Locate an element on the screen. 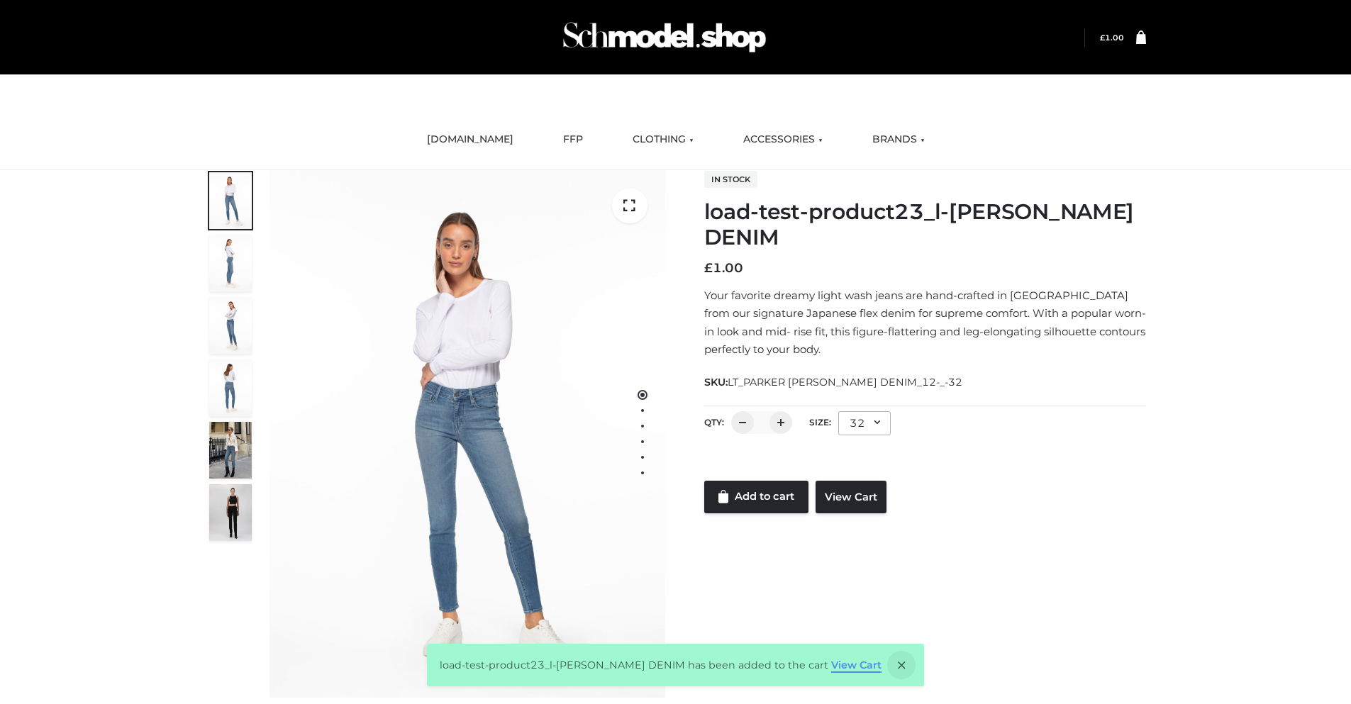 The height and width of the screenshot is (704, 1351). a: Add to cart is located at coordinates (757, 497).